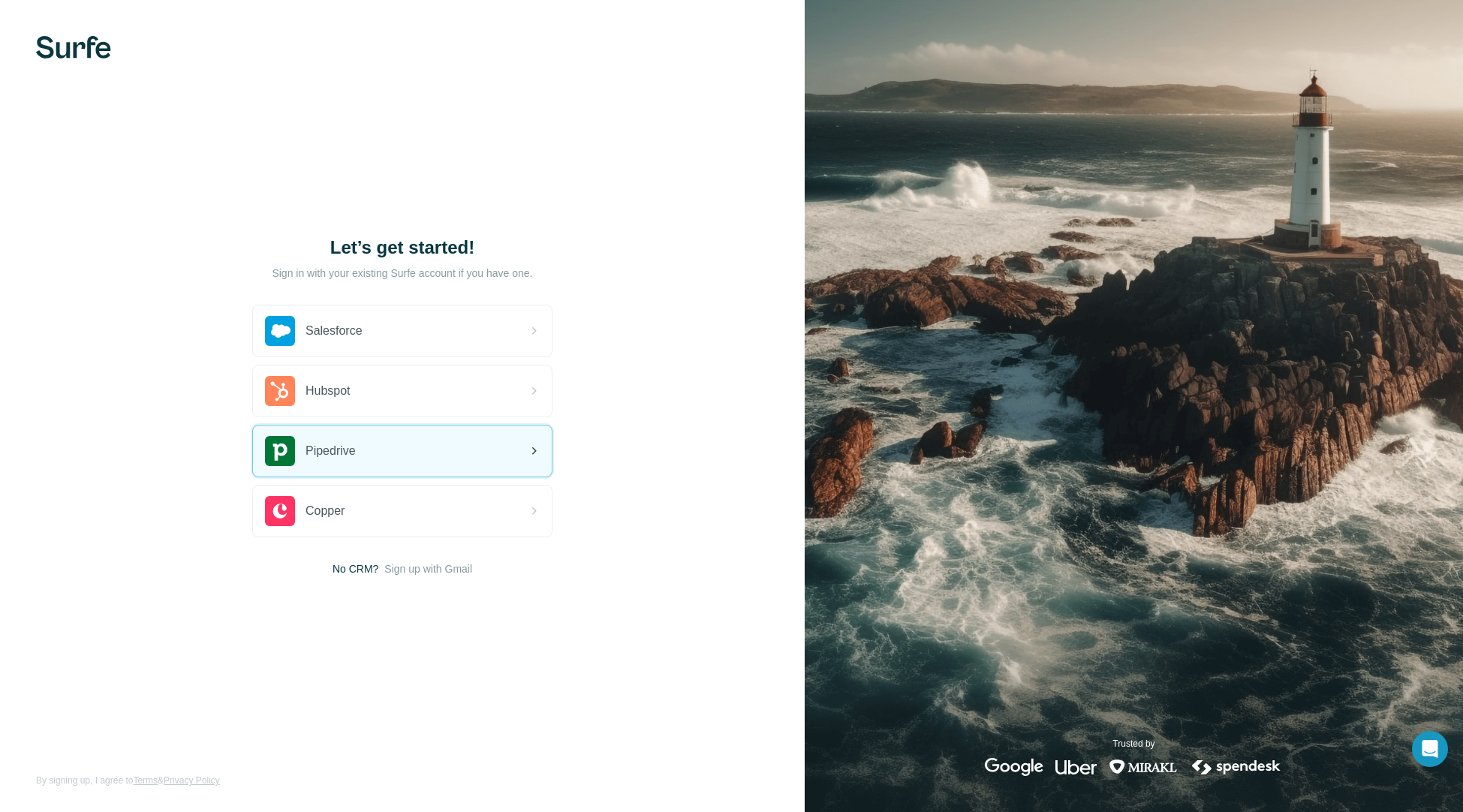 This screenshot has height=812, width=1463. I want to click on span: By signing up, I agree to &, so click(127, 780).